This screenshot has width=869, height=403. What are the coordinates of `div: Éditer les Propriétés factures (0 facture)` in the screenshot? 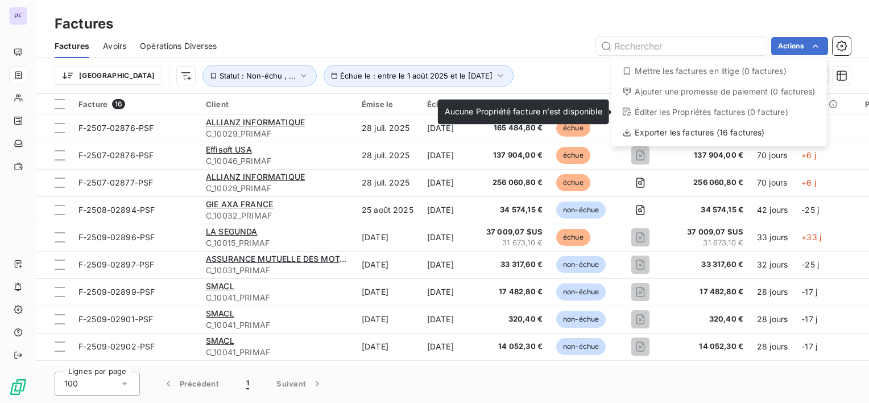 It's located at (718, 112).